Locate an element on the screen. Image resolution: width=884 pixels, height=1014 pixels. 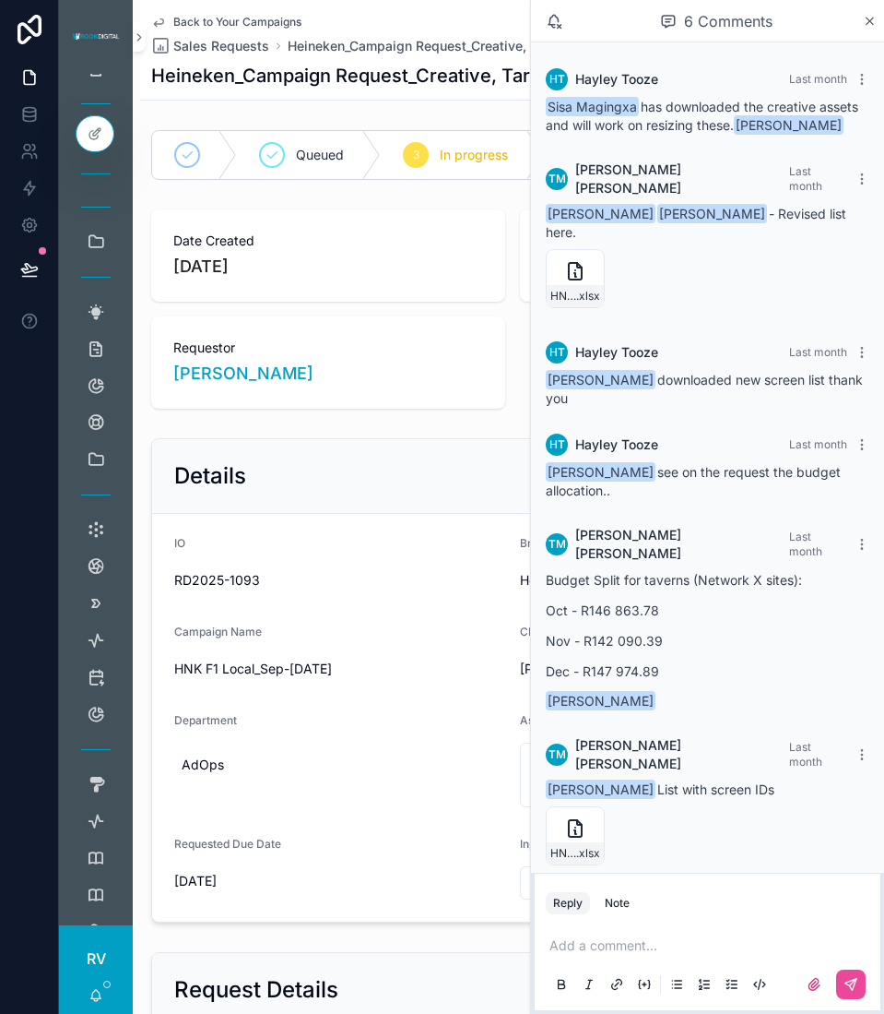
h2: Request Details is located at coordinates (256, 990).